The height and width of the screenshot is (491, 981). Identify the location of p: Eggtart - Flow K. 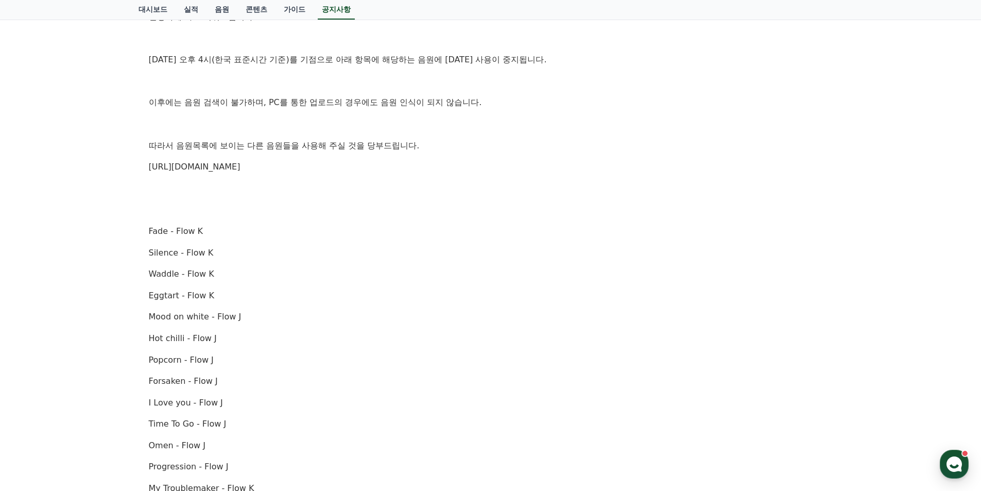
(491, 296).